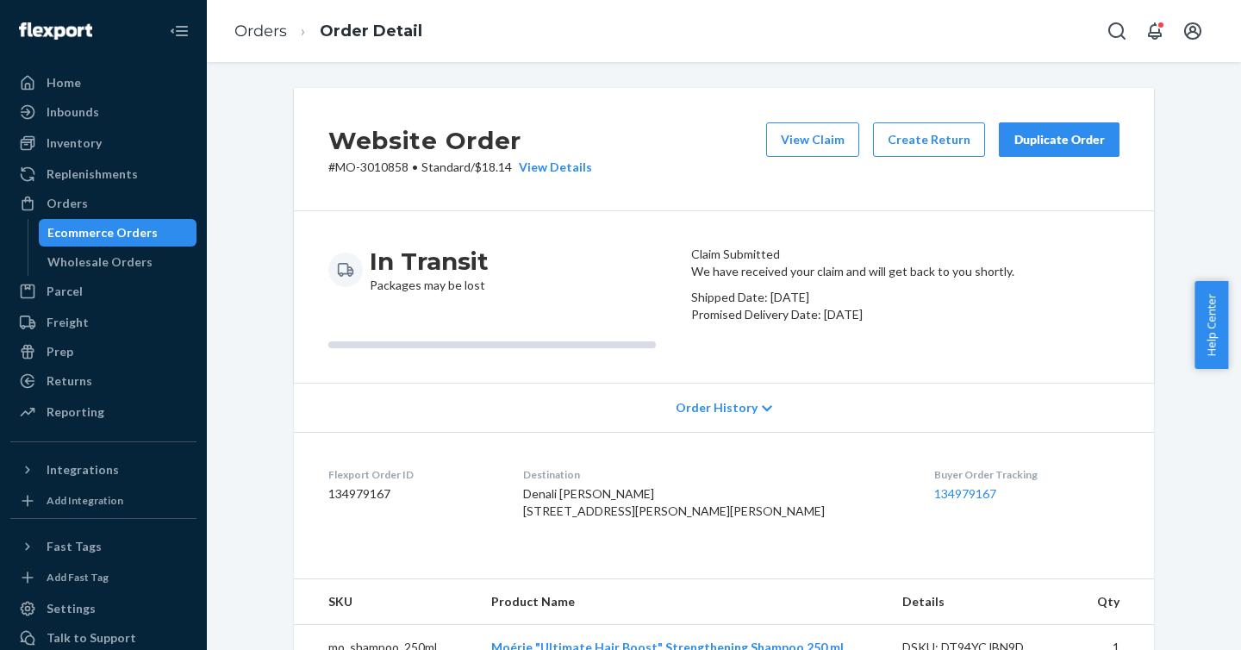  I want to click on p: We have received your claim and will get back to you shortly., so click(905, 271).